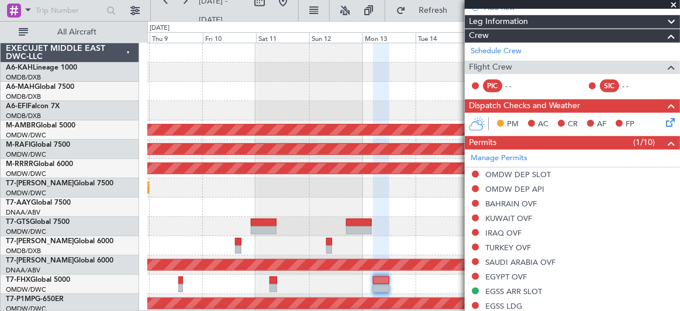 The height and width of the screenshot is (311, 680). What do you see at coordinates (426, 11) in the screenshot?
I see `button: Refresh` at bounding box center [426, 11].